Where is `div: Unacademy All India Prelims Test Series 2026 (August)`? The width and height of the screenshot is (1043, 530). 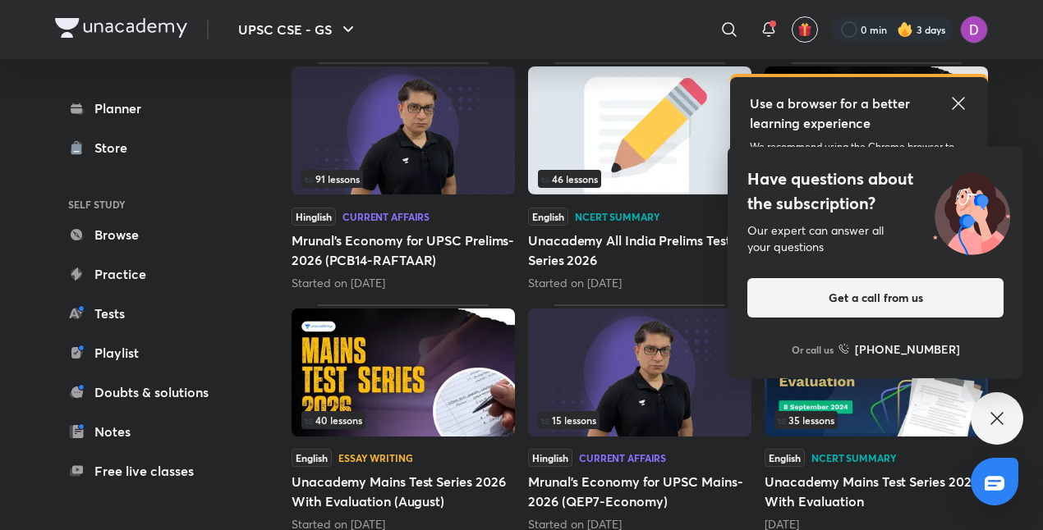 div: Unacademy All India Prelims Test Series 2026 (August) is located at coordinates (876, 177).